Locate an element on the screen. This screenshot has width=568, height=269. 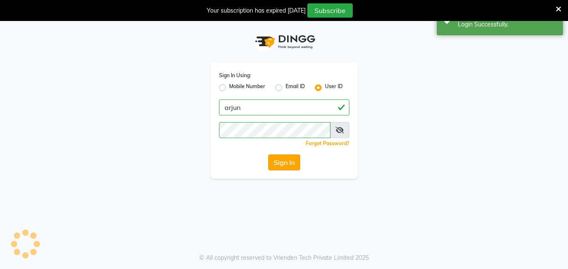
div: Login Successfully. is located at coordinates (507, 24).